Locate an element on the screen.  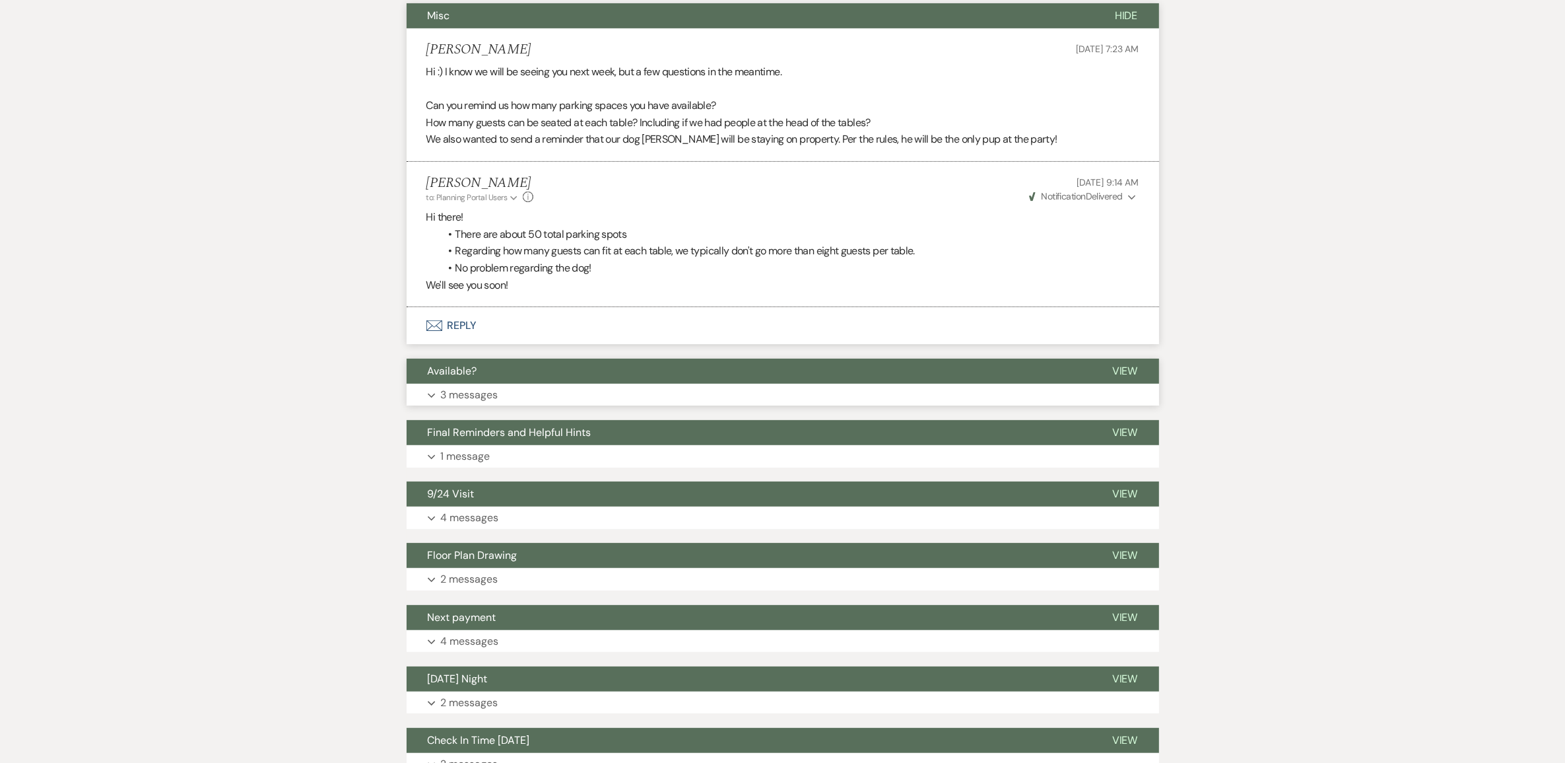
button: Floor Plan Drawing is located at coordinates (749, 555).